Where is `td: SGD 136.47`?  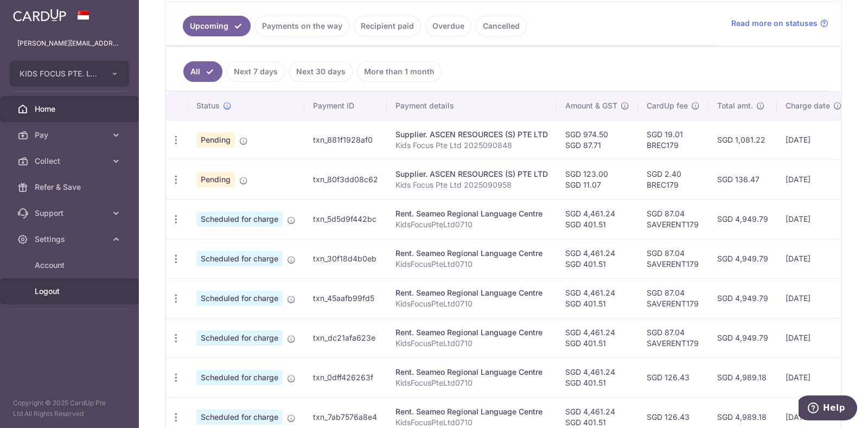
td: SGD 136.47 is located at coordinates (743, 179).